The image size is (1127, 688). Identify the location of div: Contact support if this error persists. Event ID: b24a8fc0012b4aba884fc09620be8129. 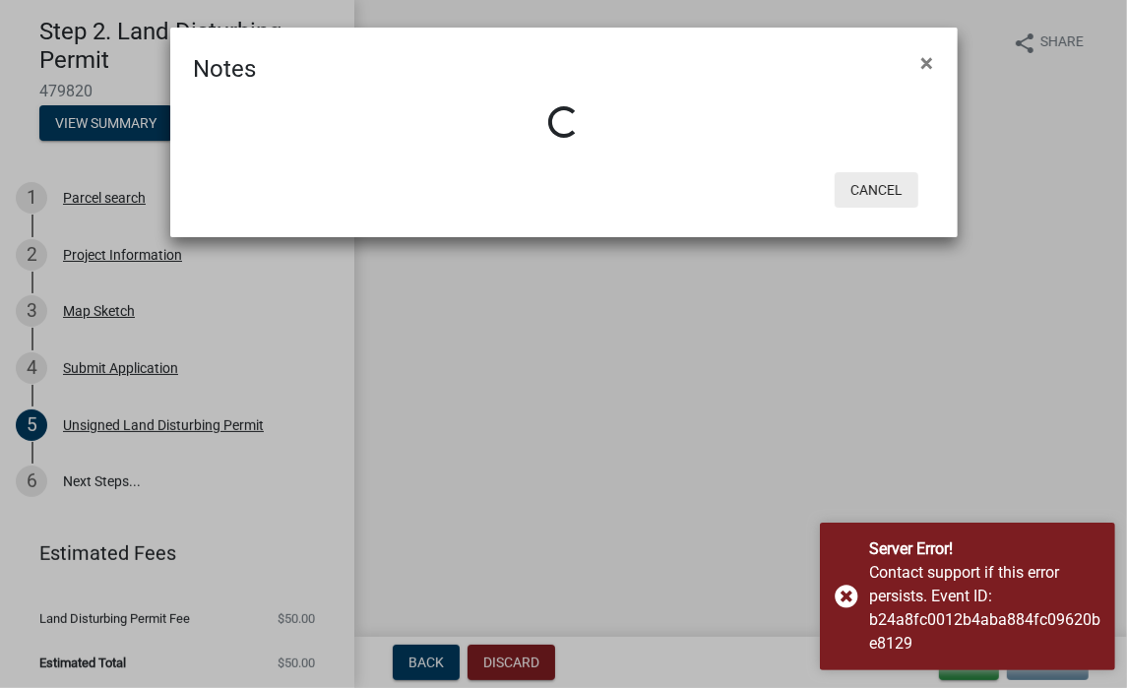
(984, 608).